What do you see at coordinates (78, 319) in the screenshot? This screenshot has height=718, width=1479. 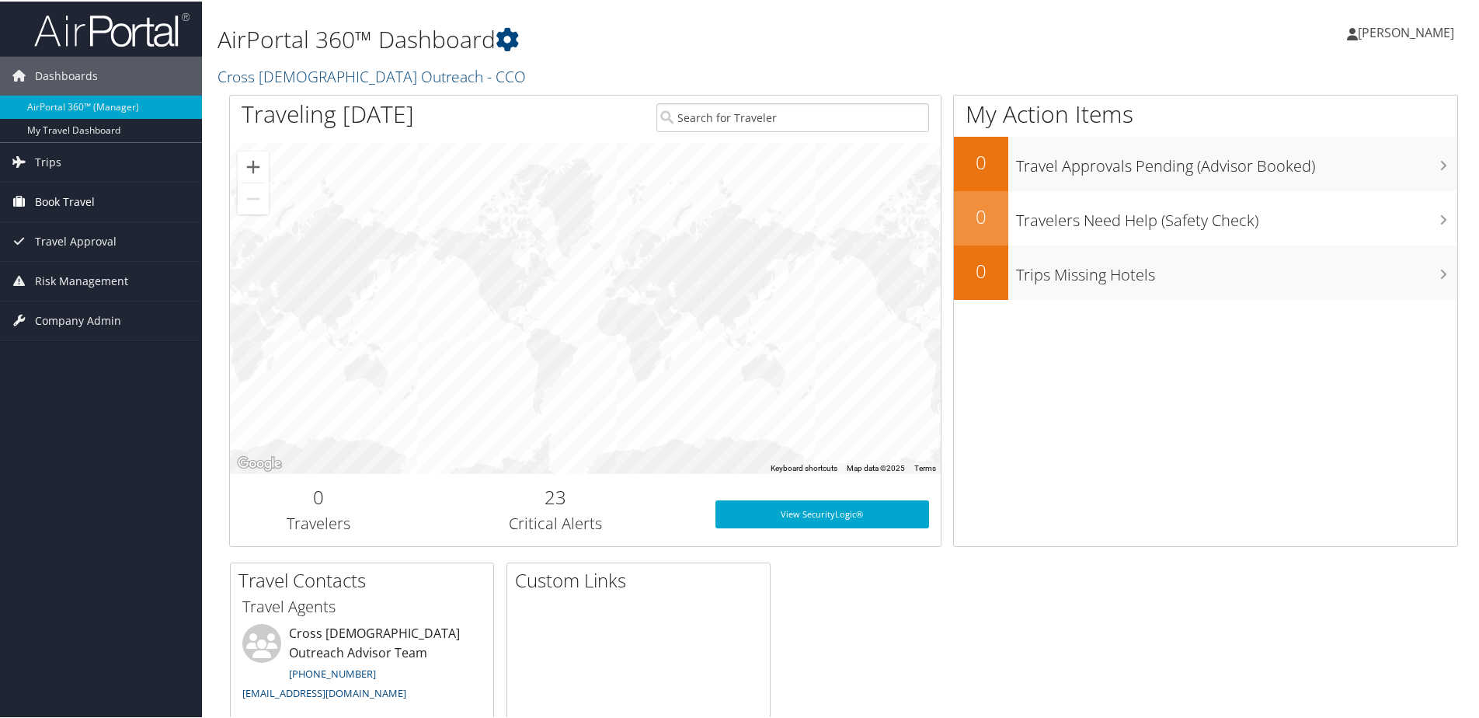 I see `span: Company Admin` at bounding box center [78, 319].